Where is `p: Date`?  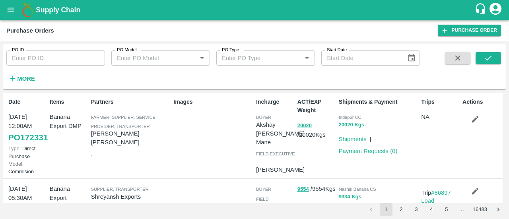 p: Date is located at coordinates (27, 102).